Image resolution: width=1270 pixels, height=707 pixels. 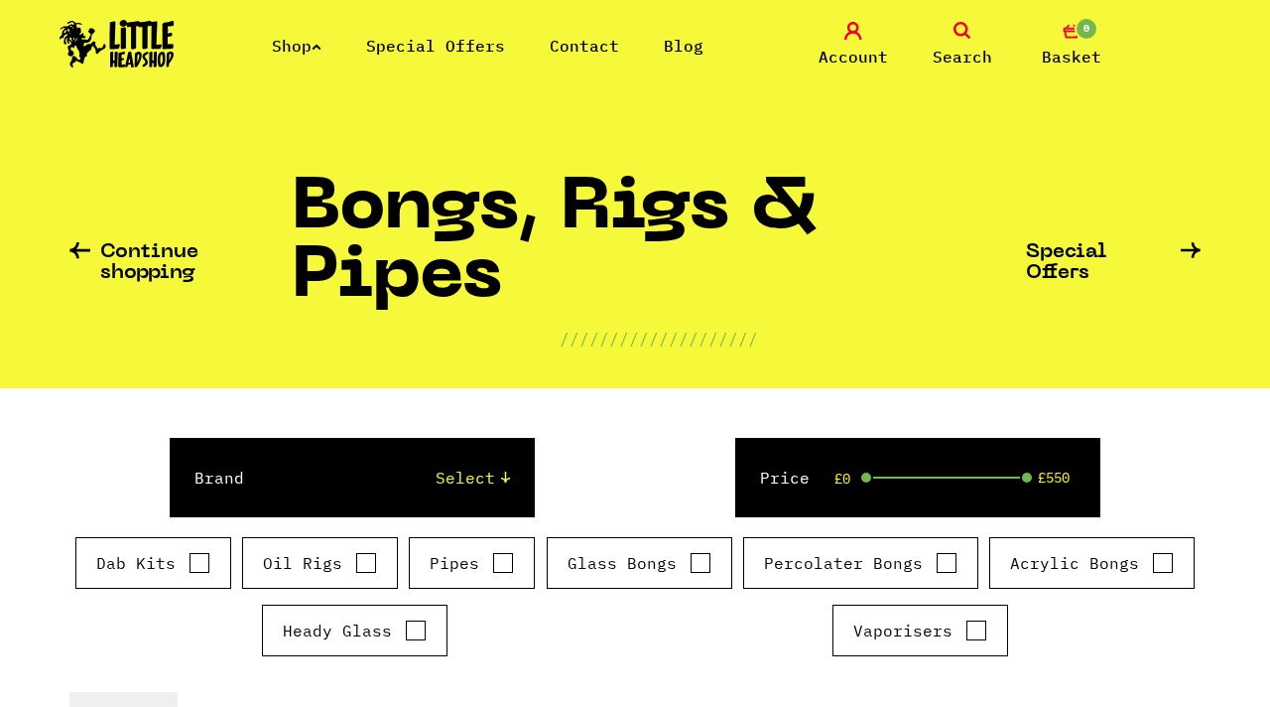 I want to click on label: Price, so click(x=785, y=477).